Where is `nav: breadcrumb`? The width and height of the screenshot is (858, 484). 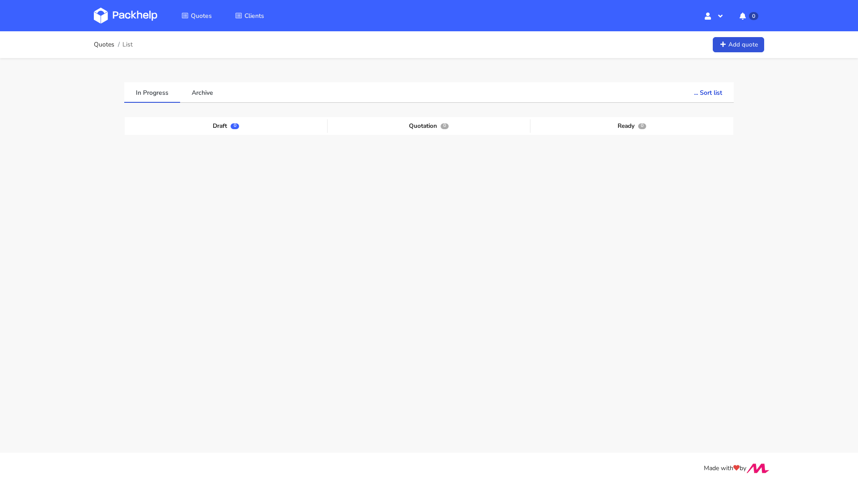 nav: breadcrumb is located at coordinates (113, 45).